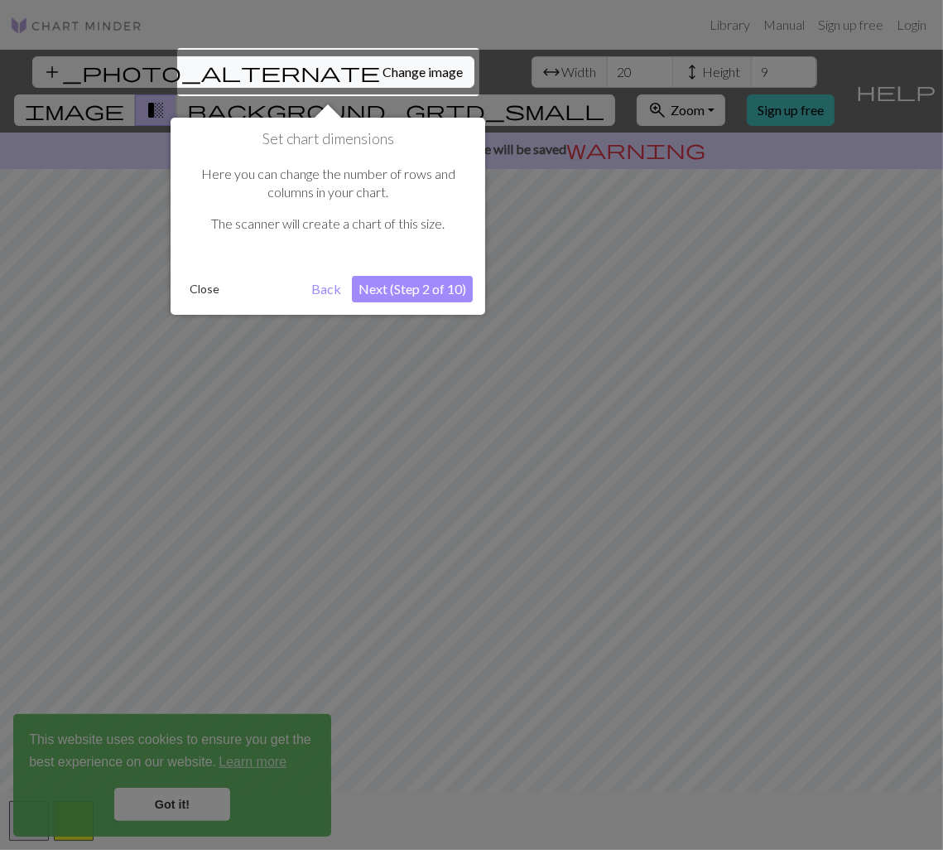 This screenshot has height=850, width=943. Describe the element at coordinates (328, 183) in the screenshot. I see `p: Here you can change the number of rows and columns in your chart.` at that location.